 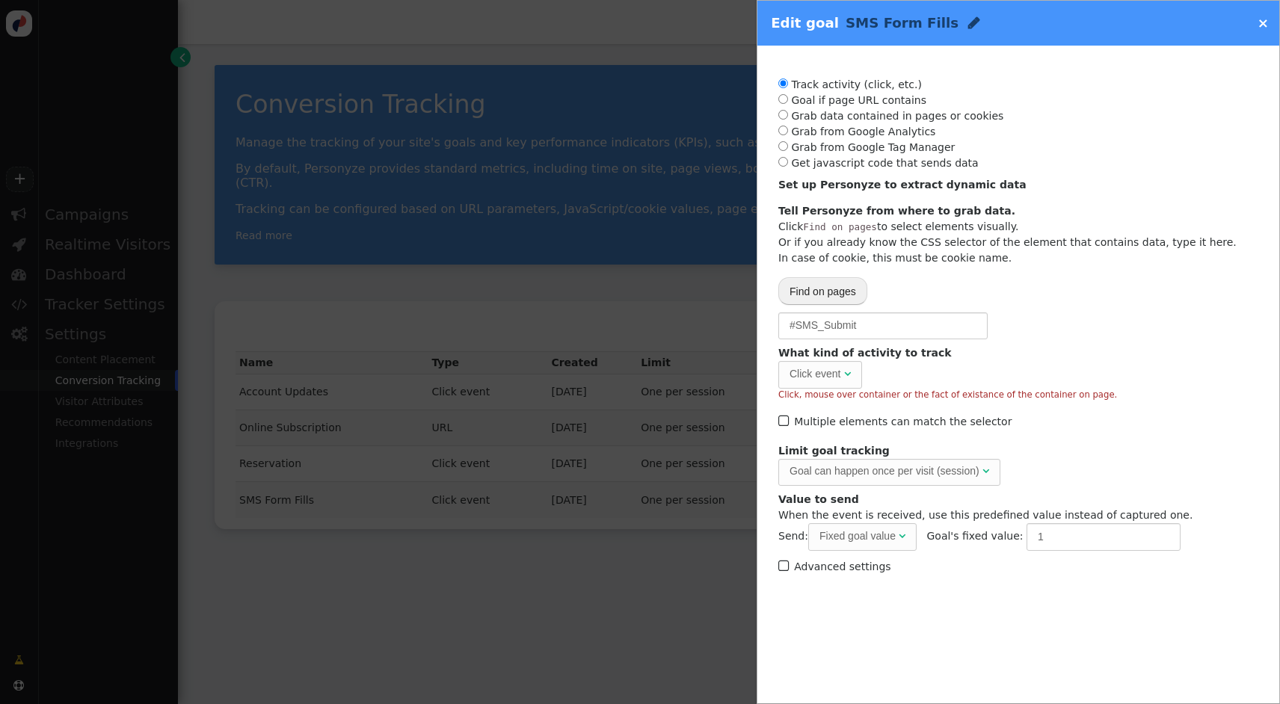 What do you see at coordinates (858, 536) in the screenshot?
I see `div: Fixed goal value` at bounding box center [858, 536].